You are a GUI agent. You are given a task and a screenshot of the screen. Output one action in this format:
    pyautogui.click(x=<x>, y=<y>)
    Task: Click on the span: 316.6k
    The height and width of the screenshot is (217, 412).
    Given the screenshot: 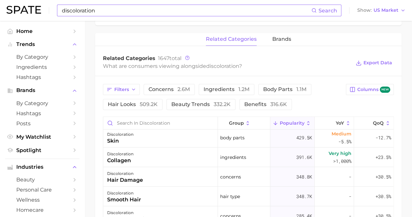 What is the action you would take?
    pyautogui.click(x=279, y=104)
    